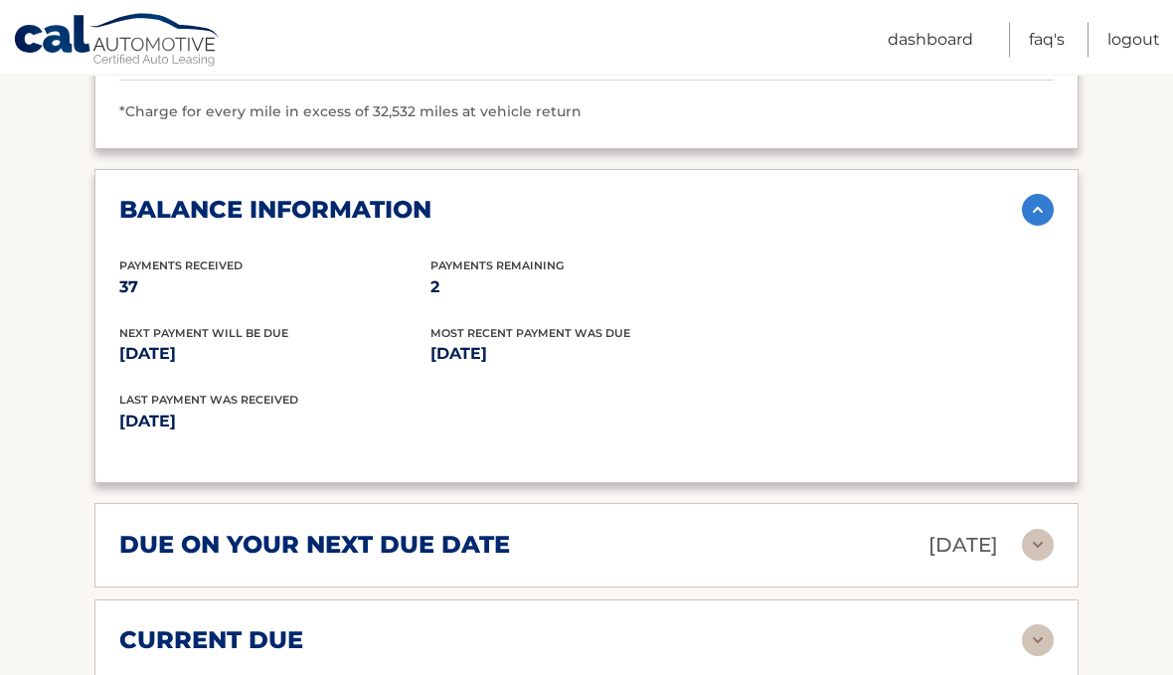 This screenshot has width=1173, height=675. Describe the element at coordinates (204, 334) in the screenshot. I see `span: Next Payment will be due` at that location.